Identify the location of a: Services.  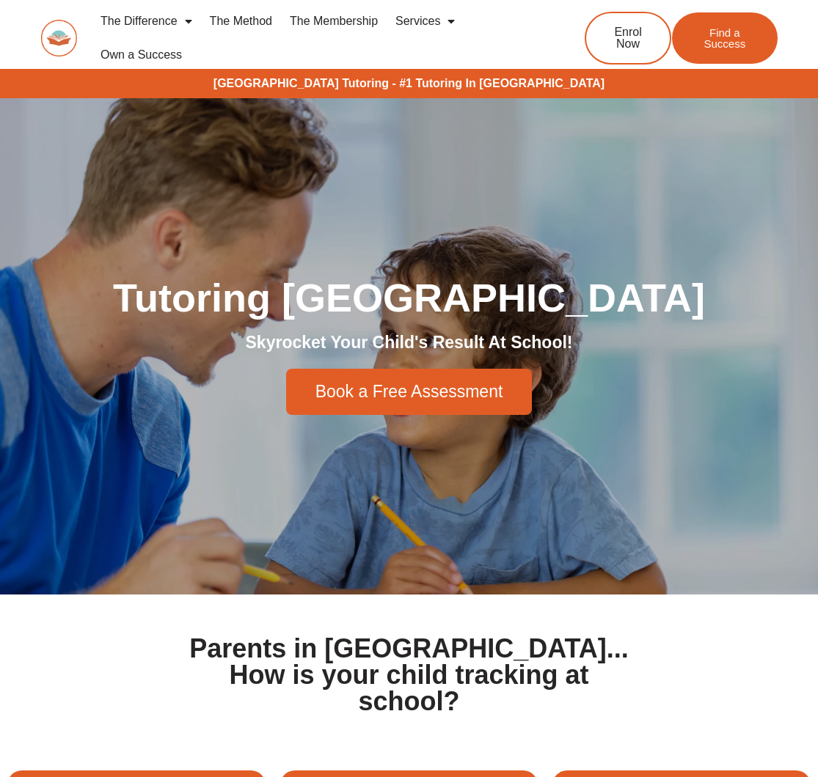
(425, 21).